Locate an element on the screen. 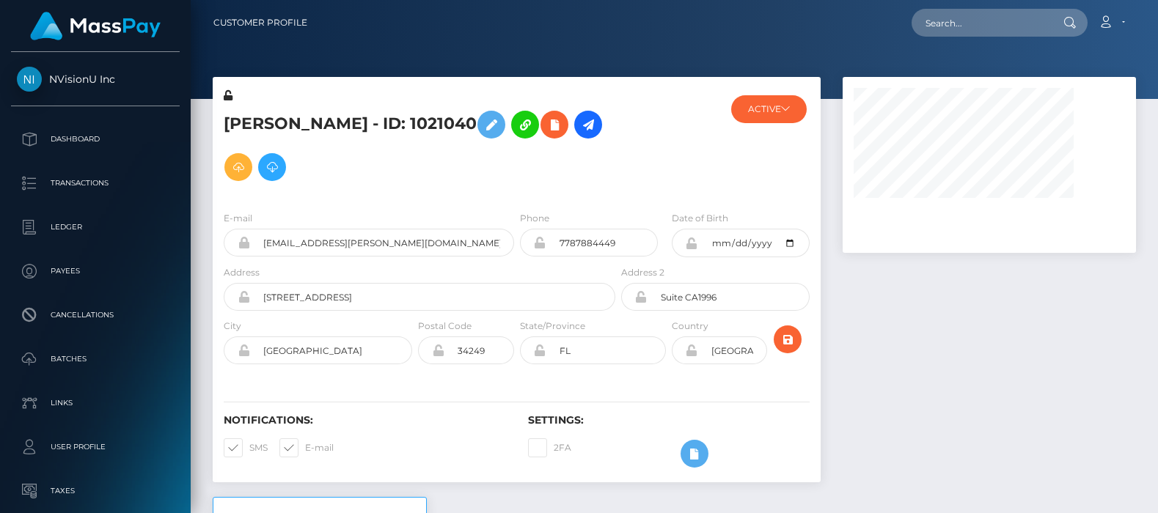  label: Address is located at coordinates (241, 273).